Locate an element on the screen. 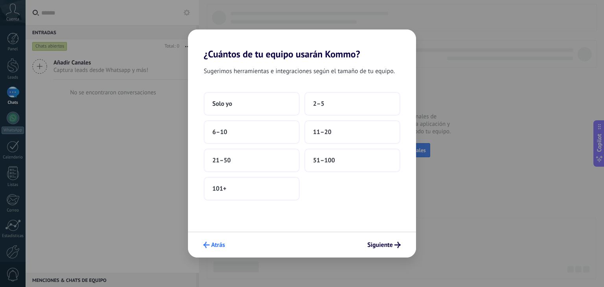 Image resolution: width=604 pixels, height=287 pixels. button: 21–50 is located at coordinates (252, 160).